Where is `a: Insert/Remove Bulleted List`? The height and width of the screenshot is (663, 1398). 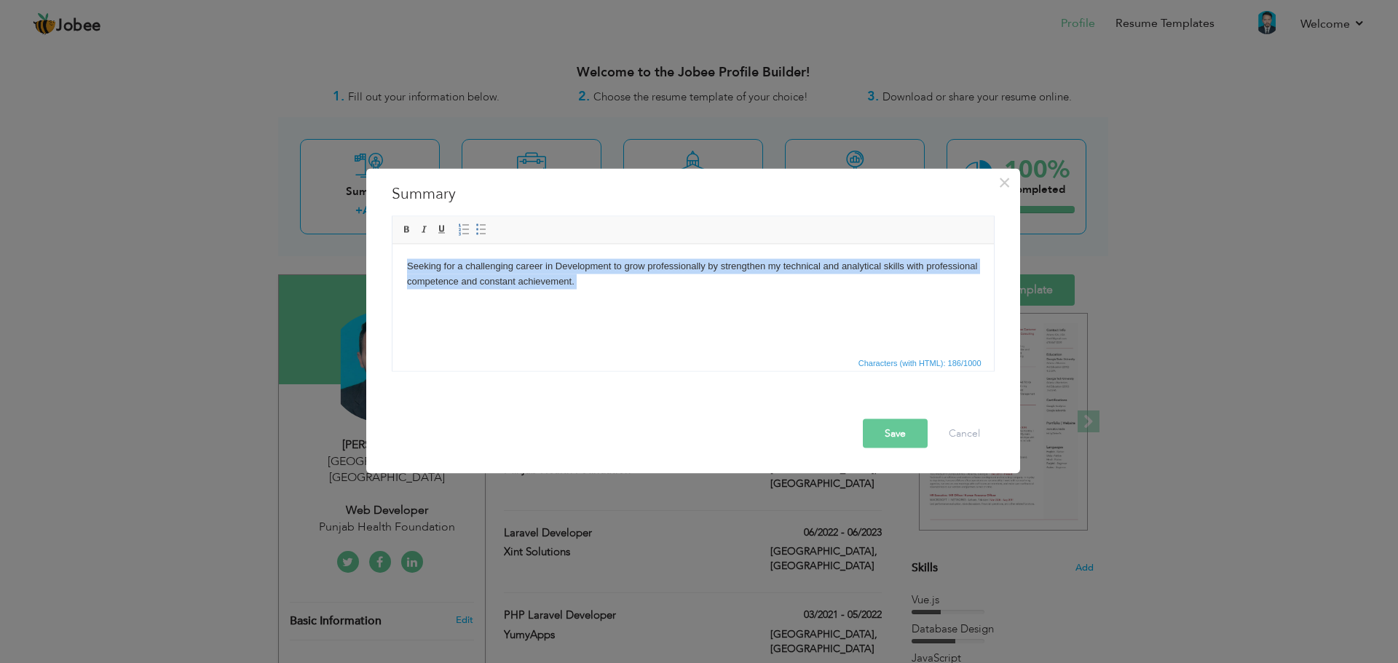
a: Insert/Remove Bulleted List is located at coordinates (481, 229).